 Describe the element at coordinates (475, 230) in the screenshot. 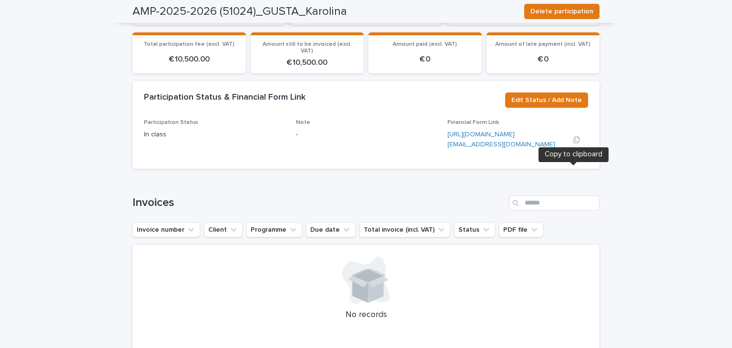

I see `button: Status` at that location.